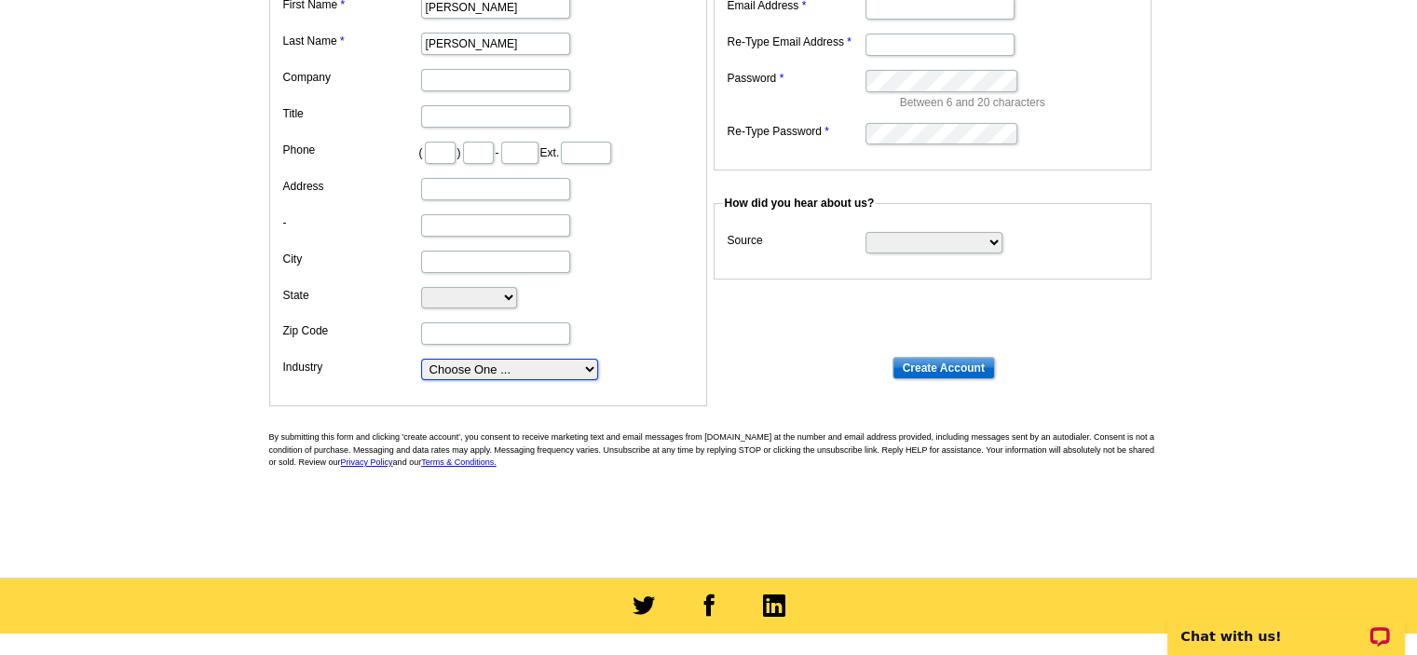  Describe the element at coordinates (717, 450) in the screenshot. I see `p: By submitting this form and clicking 'create account', you consent to receive marketing text and ...` at that location.